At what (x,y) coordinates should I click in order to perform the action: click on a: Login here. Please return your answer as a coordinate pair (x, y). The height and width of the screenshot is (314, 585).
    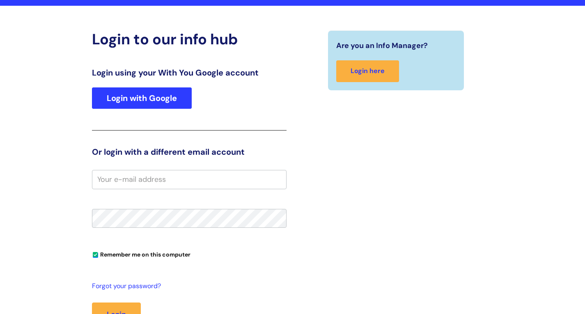
    Looking at the image, I should click on (367, 71).